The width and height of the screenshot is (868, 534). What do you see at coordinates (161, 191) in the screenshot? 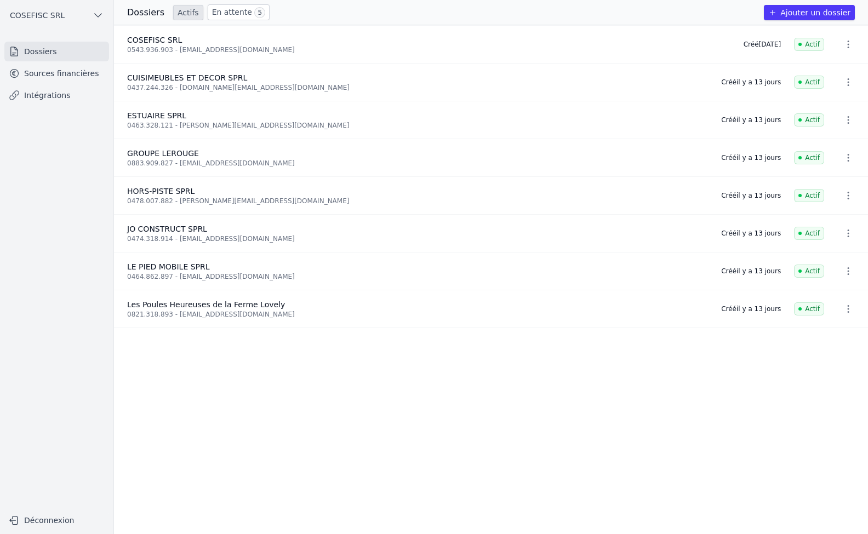
I see `span: HORS-PISTE SPRL` at bounding box center [161, 191].